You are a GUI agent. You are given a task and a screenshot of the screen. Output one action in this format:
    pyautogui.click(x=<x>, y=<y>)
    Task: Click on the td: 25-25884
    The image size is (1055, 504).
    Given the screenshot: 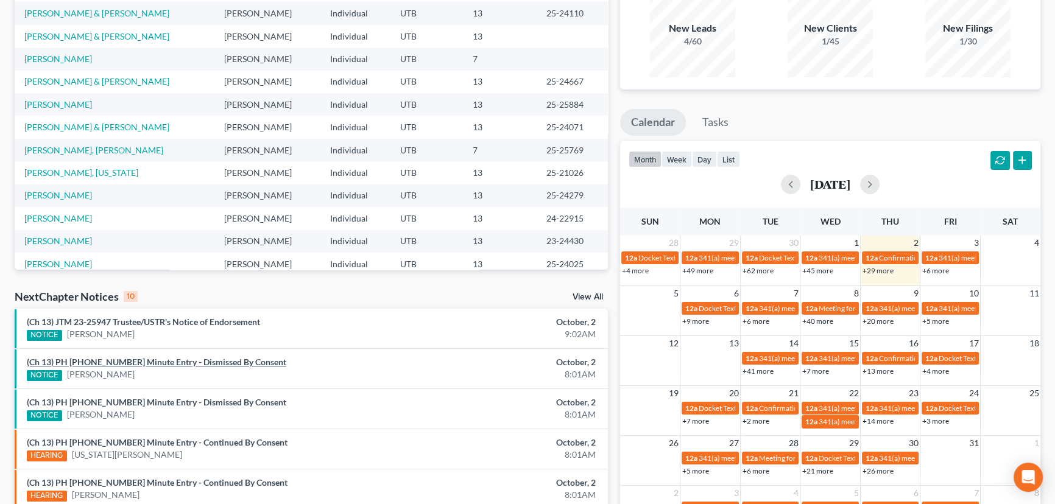 What is the action you would take?
    pyautogui.click(x=572, y=104)
    